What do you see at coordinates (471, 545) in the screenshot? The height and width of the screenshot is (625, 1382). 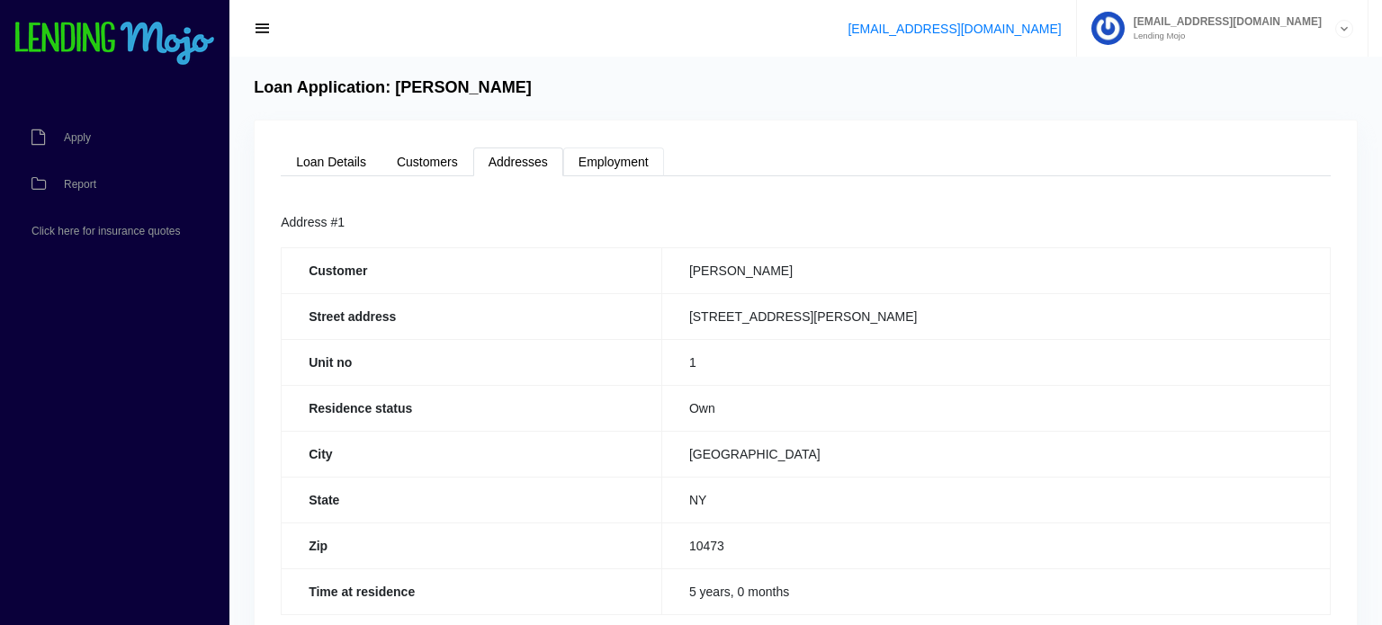 I see `th: Zip` at bounding box center [471, 545].